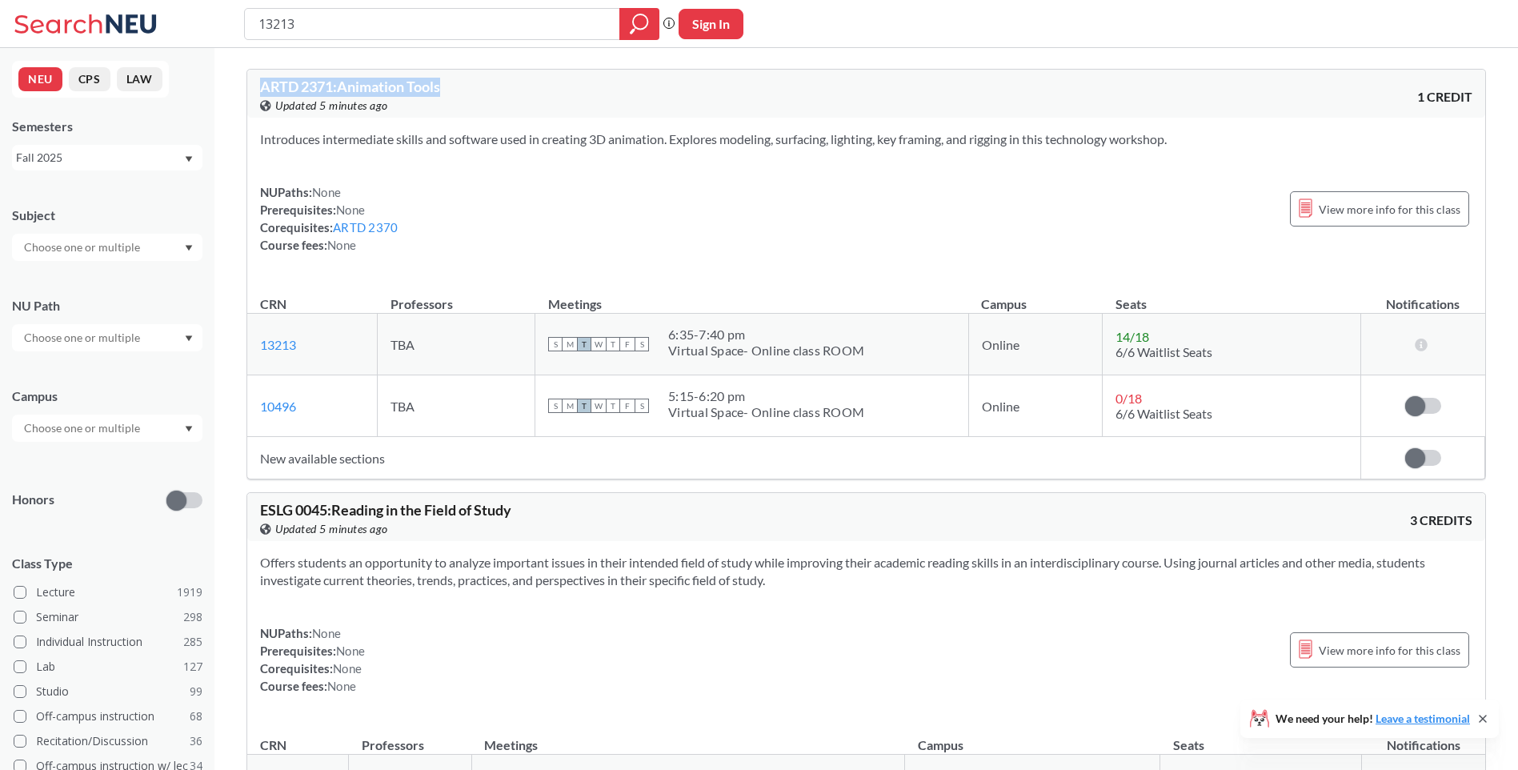 Image resolution: width=1518 pixels, height=770 pixels. Describe the element at coordinates (196, 741) in the screenshot. I see `span: 36` at that location.